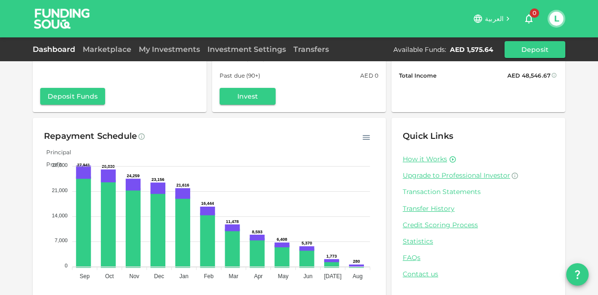 The width and height of the screenshot is (598, 295). I want to click on a: Dashboard, so click(56, 49).